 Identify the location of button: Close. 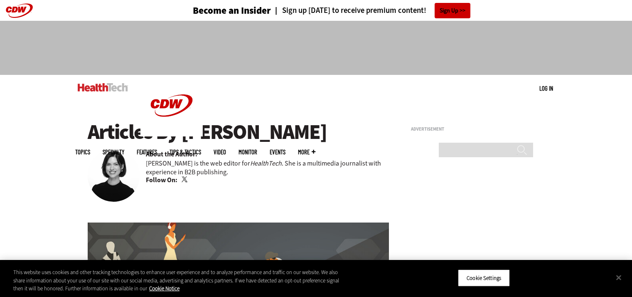
(619, 277).